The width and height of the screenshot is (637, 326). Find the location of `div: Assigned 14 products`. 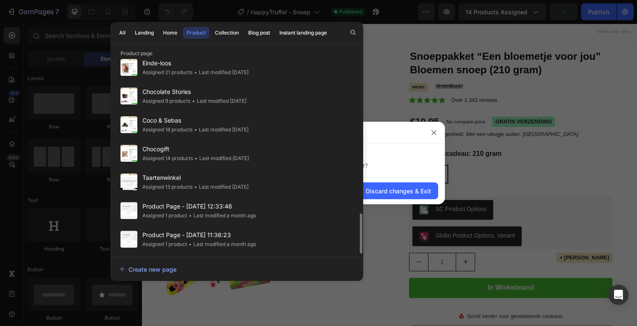

div: Assigned 14 products is located at coordinates (168, 158).